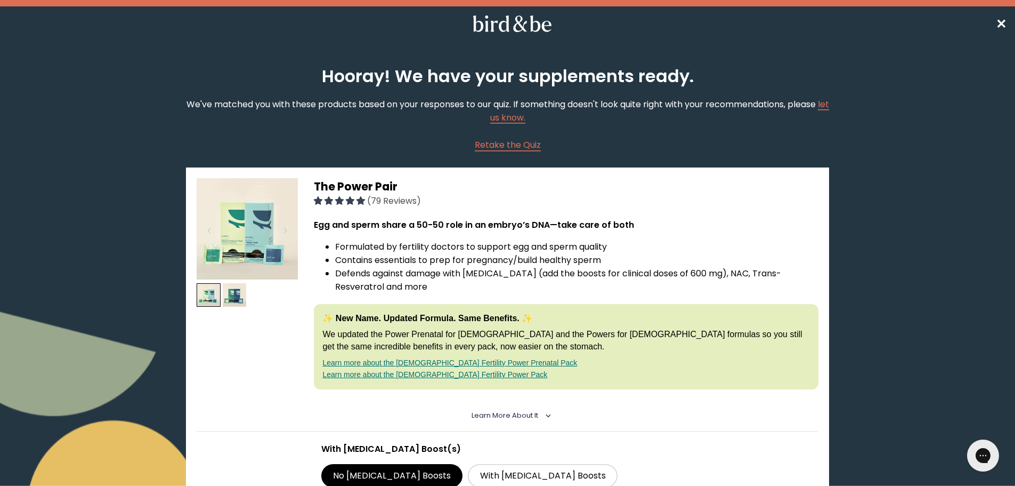  What do you see at coordinates (577, 246) in the screenshot?
I see `li: Formulated by fertility doctors to support egg and sperm quality` at bounding box center [577, 246].